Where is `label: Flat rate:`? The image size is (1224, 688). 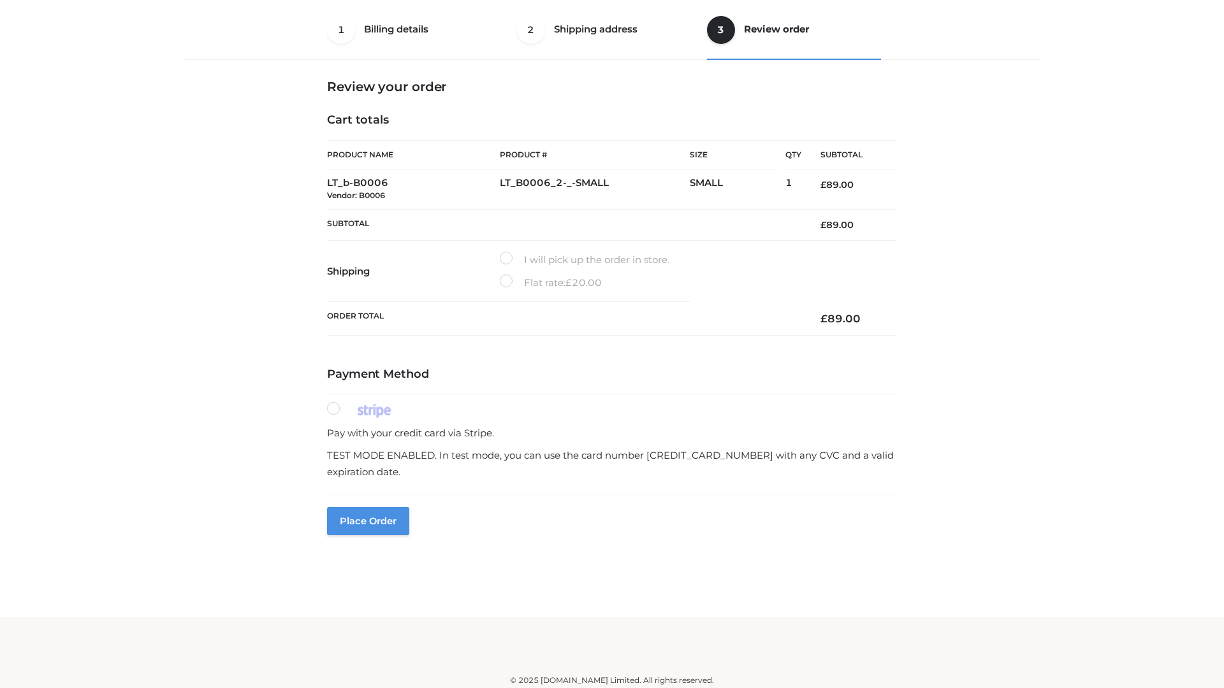
label: Flat rate: is located at coordinates (551, 283).